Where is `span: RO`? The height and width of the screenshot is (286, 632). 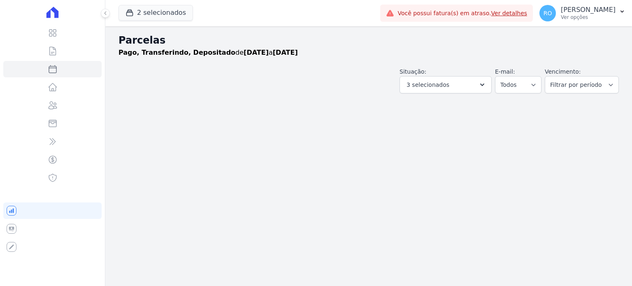
span: RO is located at coordinates (547, 13).